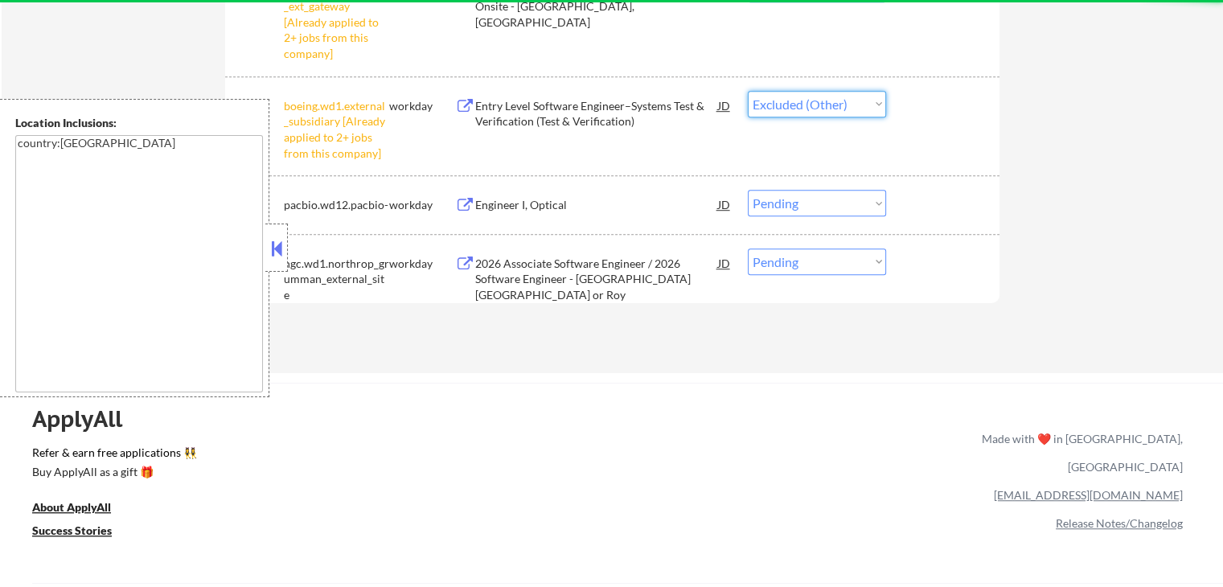  Describe the element at coordinates (339, 455) in the screenshot. I see `a: Refer & earn free applications 👯‍♀️` at that location.